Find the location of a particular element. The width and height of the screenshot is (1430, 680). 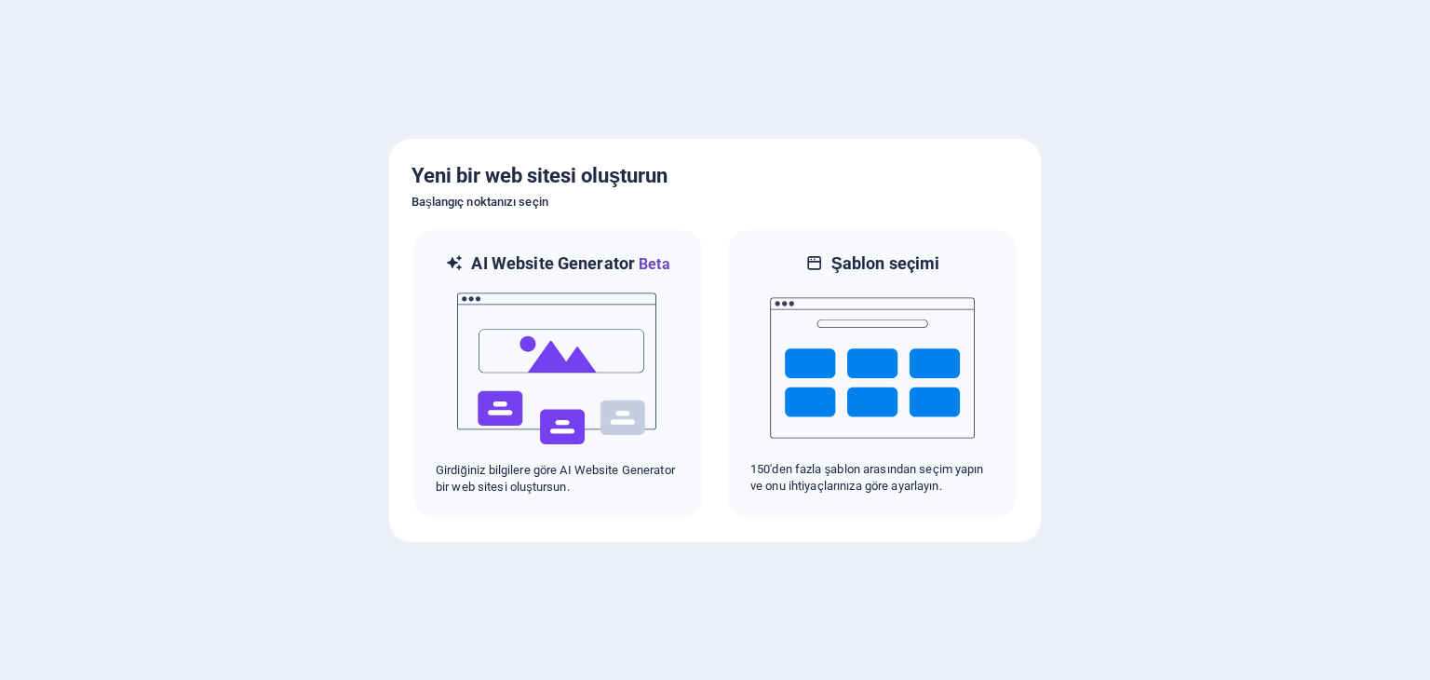

span: Beta is located at coordinates (653, 264).